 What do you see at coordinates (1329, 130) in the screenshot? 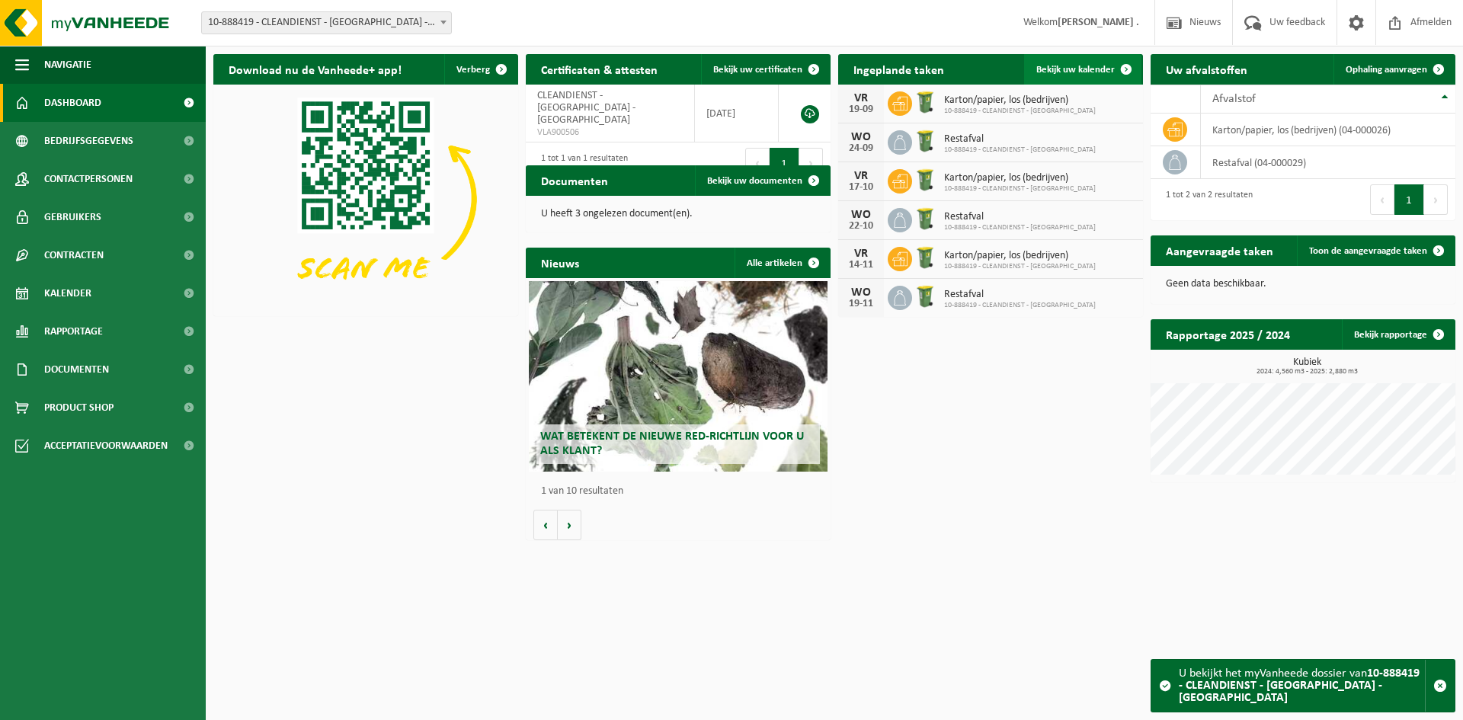
I see `td: karton/papier, los (bedrijven) (04-000026)` at bounding box center [1329, 130].